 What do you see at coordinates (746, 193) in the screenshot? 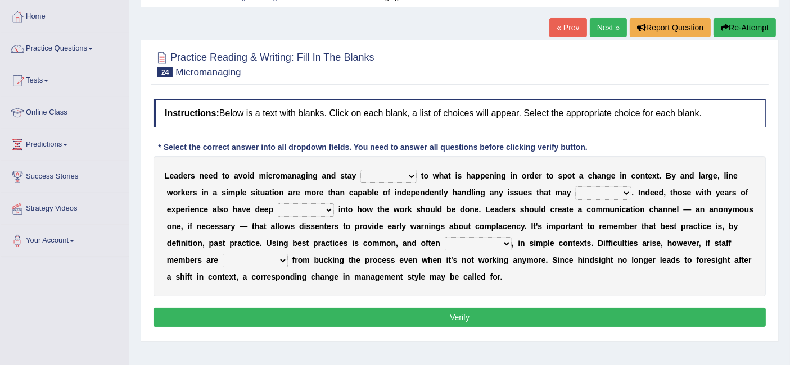
I see `b: f` at bounding box center [746, 193].